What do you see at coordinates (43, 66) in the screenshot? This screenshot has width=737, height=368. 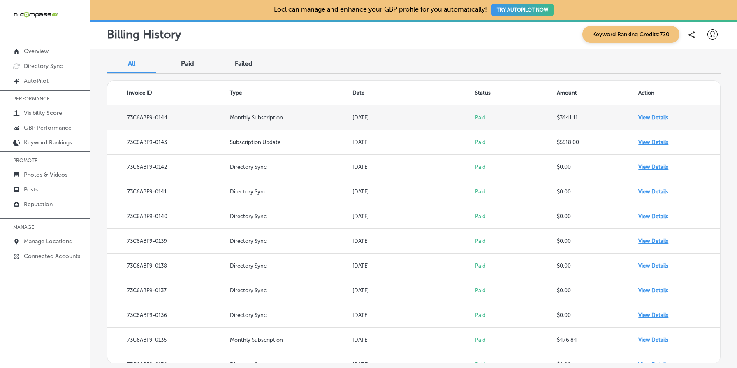 I see `p: Directory Sync` at bounding box center [43, 66].